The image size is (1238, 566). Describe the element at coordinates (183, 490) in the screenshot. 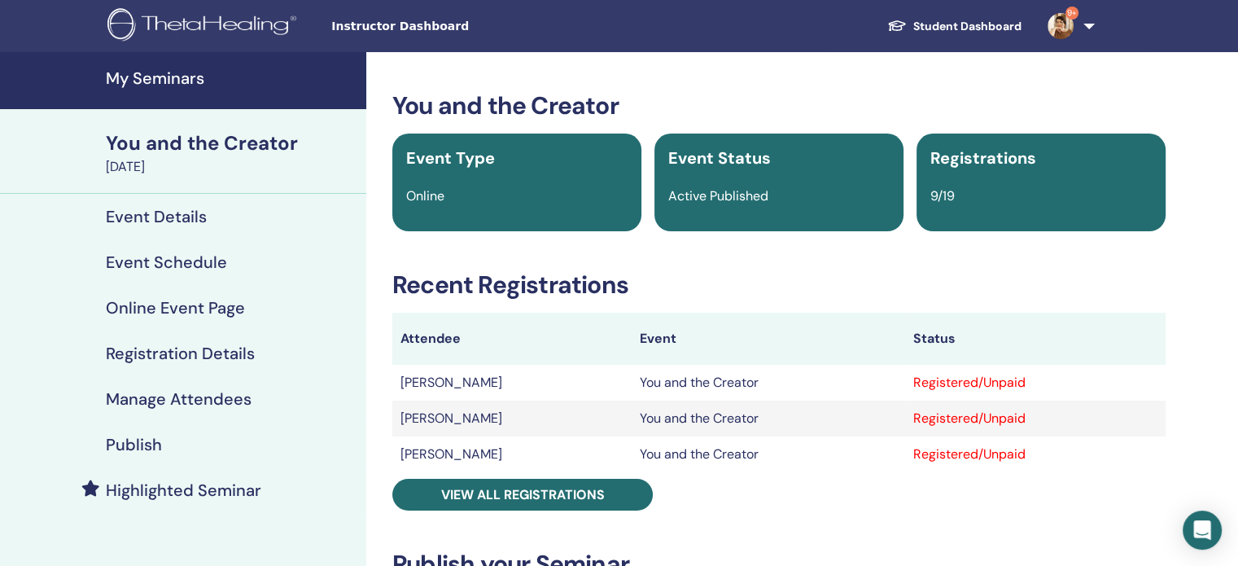

I see `h4: Highlighted Seminar` at that location.